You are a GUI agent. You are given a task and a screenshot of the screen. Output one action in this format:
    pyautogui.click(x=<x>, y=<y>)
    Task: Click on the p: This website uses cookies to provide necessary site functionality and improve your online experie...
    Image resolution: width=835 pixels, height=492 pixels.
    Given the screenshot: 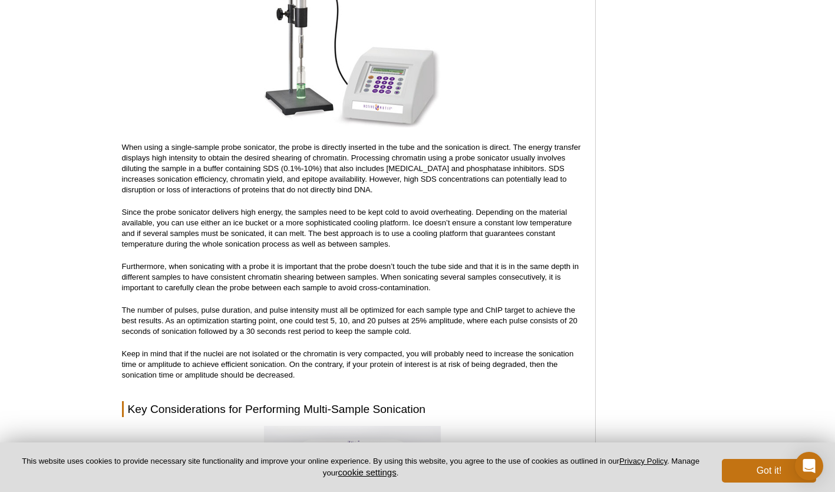 What is the action you would take?
    pyautogui.click(x=361, y=467)
    